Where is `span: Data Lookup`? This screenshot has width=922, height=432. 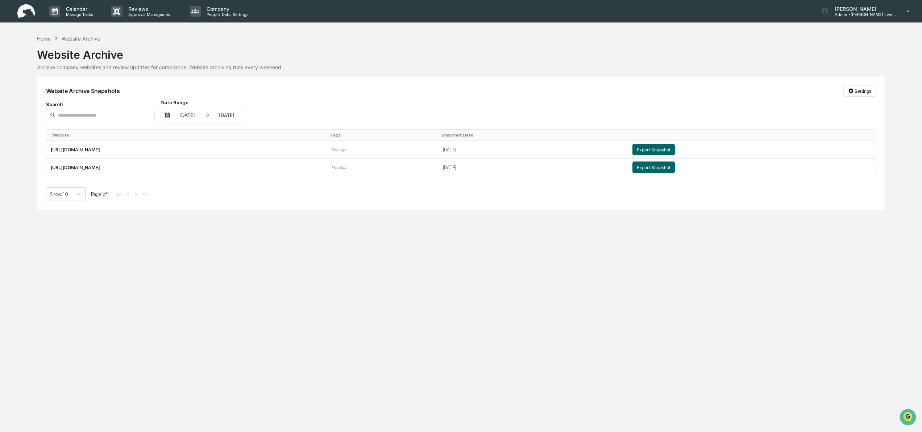 span: Data Lookup is located at coordinates (30, 109).